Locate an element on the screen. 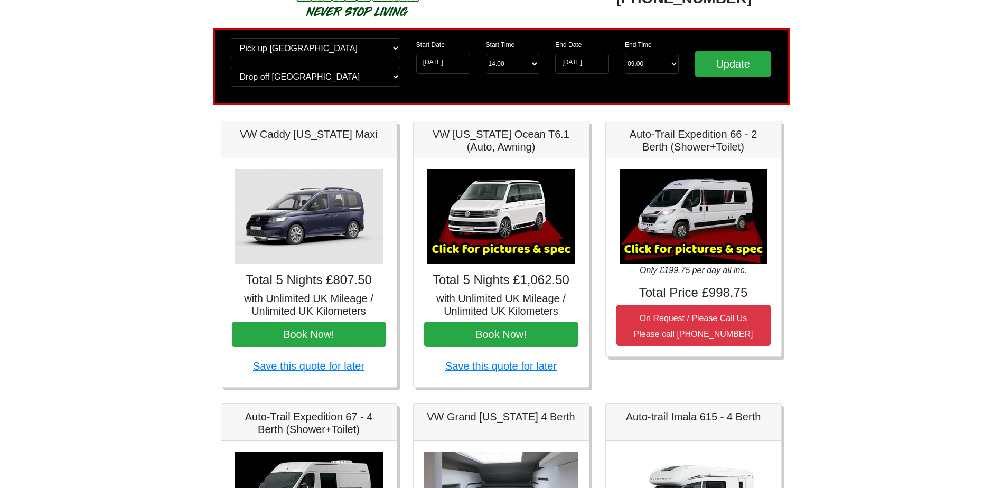 This screenshot has height=488, width=1002. img: Auto-Trail Expedition 66 - 2 Berth (Shower+Toilet) is located at coordinates (694, 217).